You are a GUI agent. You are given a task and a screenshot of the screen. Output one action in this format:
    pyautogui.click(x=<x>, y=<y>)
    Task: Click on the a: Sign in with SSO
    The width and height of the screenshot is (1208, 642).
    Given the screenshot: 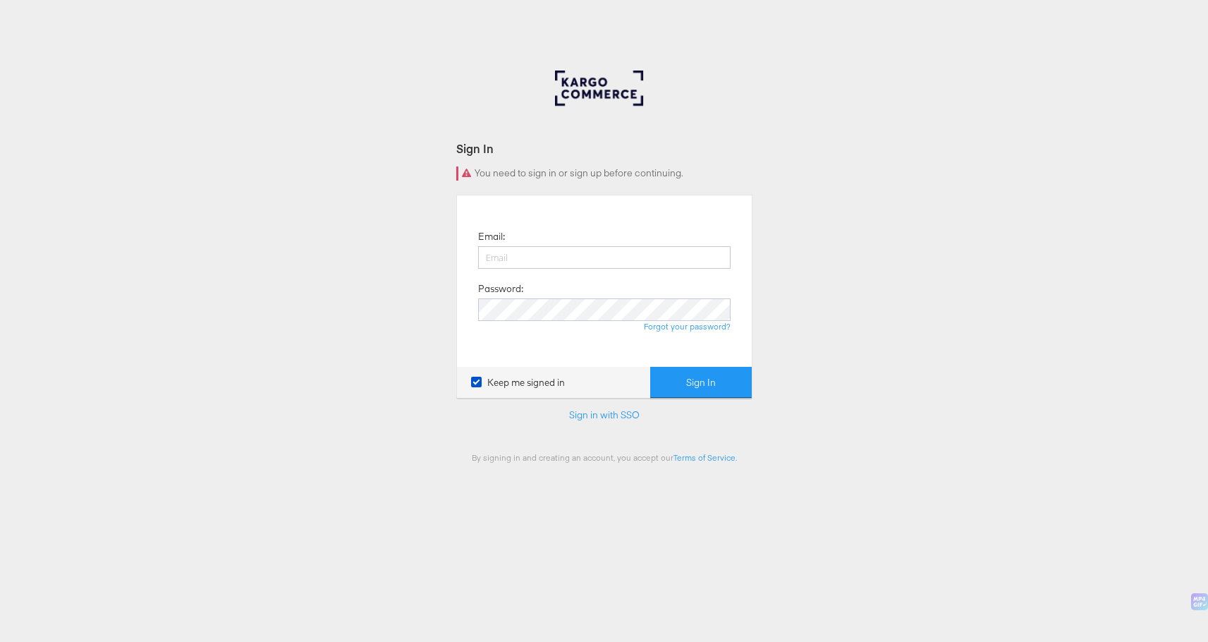 What is the action you would take?
    pyautogui.click(x=604, y=415)
    